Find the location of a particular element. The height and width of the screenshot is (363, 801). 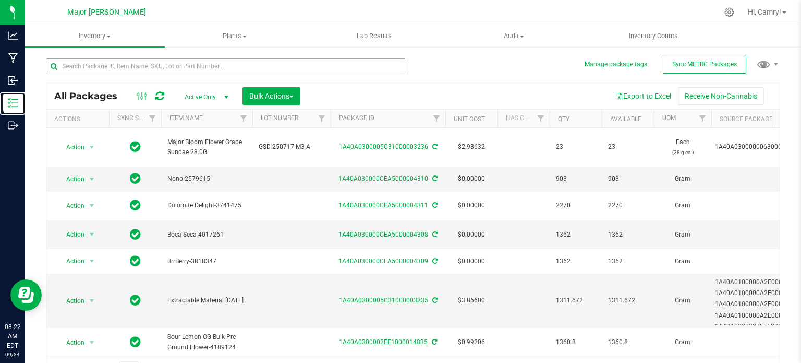

td: $0.99206 is located at coordinates (472, 342).